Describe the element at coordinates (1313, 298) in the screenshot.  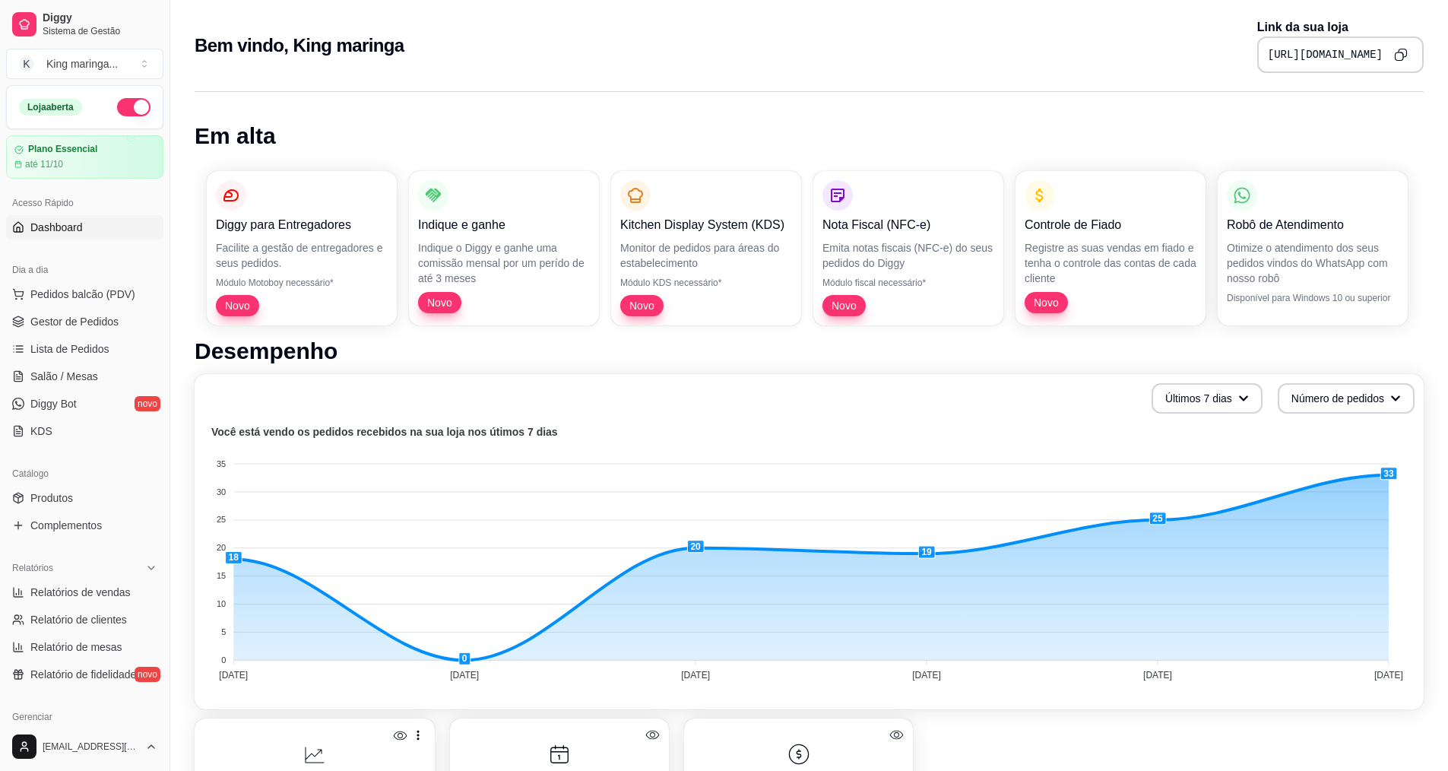
I see `p: Disponível para Windows 10 ou superior` at that location.